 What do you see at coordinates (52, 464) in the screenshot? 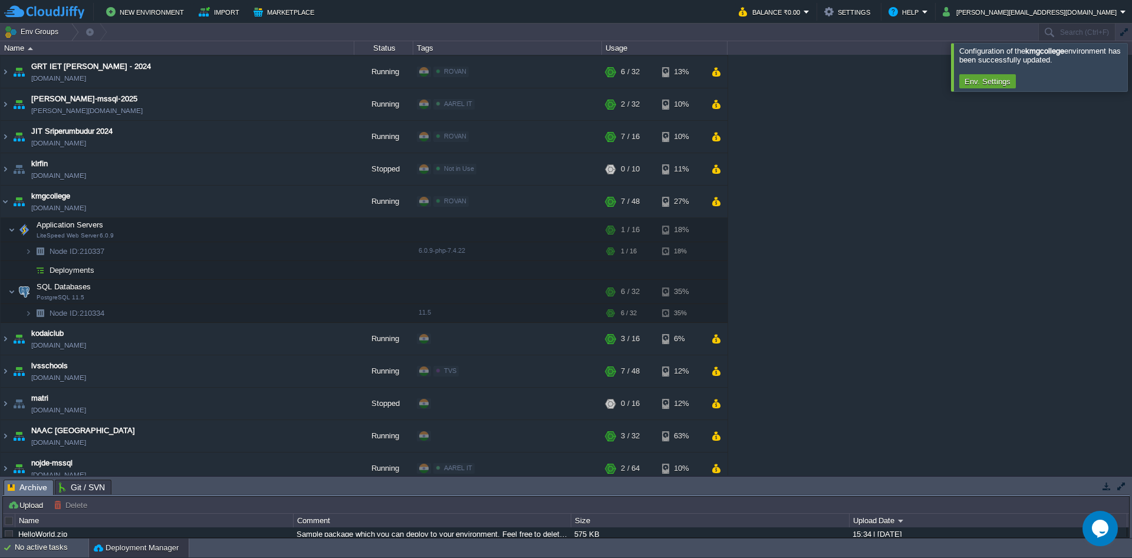
I see `a: nojde-mssql` at bounding box center [52, 464].